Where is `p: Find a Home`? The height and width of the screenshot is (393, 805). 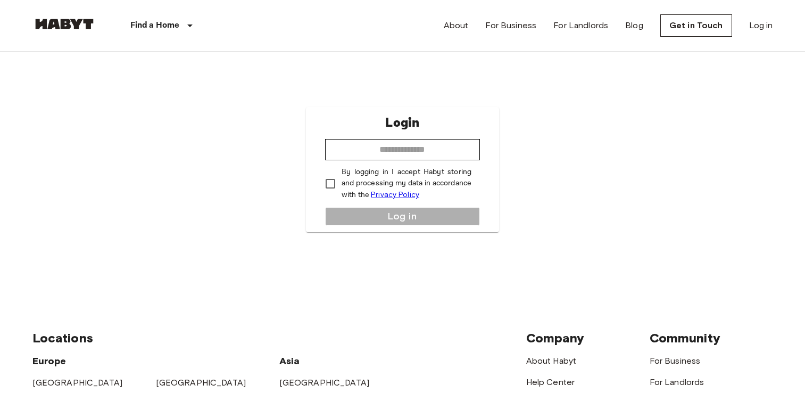 p: Find a Home is located at coordinates (155, 26).